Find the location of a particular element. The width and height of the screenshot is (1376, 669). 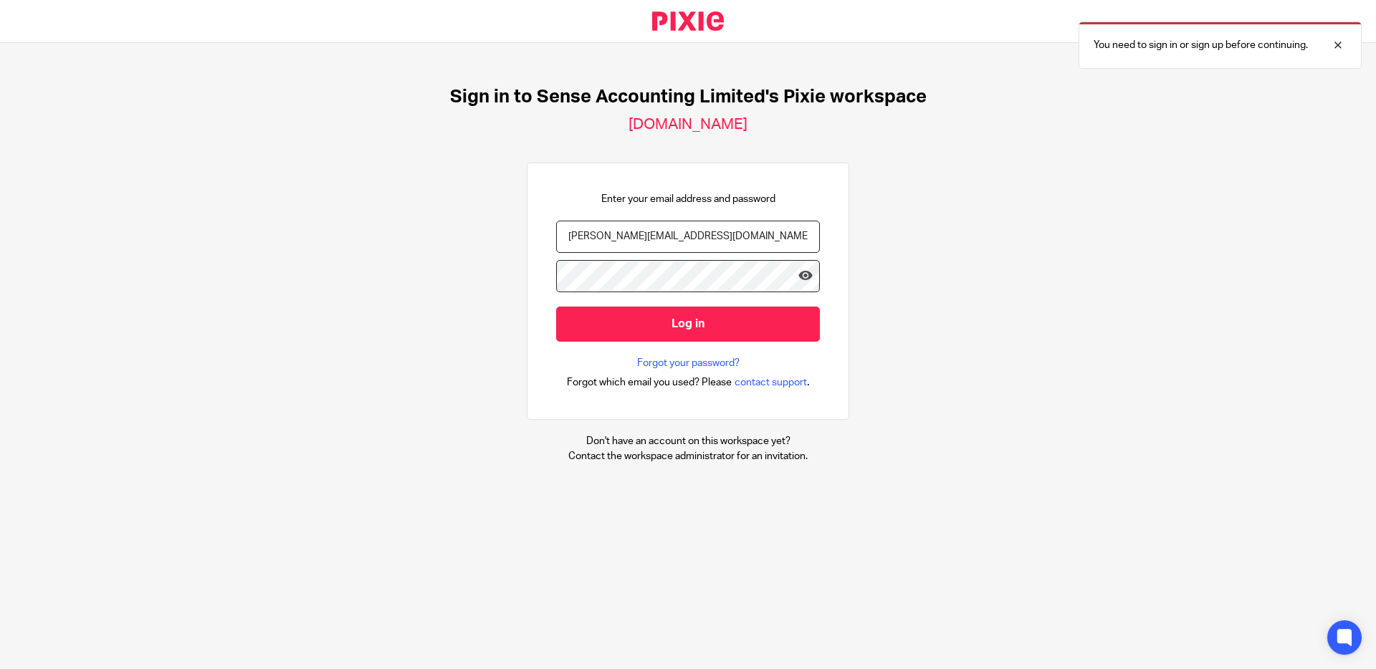

p: You need to sign in or sign up before continuing. is located at coordinates (1200, 45).